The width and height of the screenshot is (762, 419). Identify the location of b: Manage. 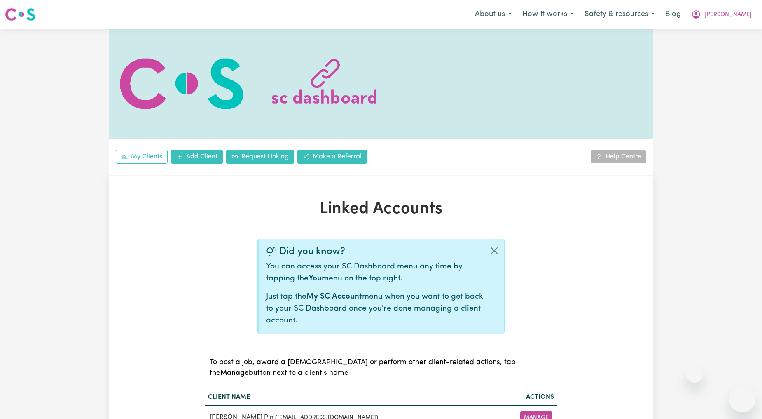
(234, 372).